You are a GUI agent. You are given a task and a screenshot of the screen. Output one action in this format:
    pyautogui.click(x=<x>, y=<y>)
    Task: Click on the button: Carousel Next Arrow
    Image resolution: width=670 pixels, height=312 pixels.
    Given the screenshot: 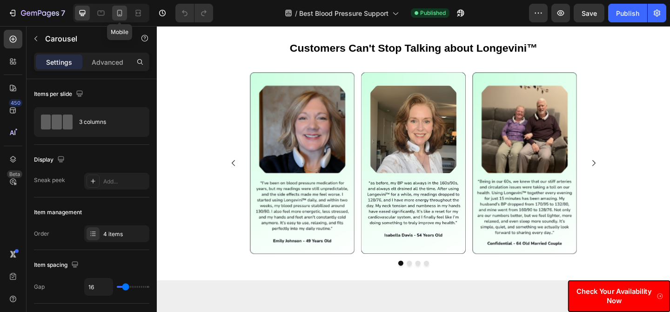 What is the action you would take?
    pyautogui.click(x=475, y=149)
    